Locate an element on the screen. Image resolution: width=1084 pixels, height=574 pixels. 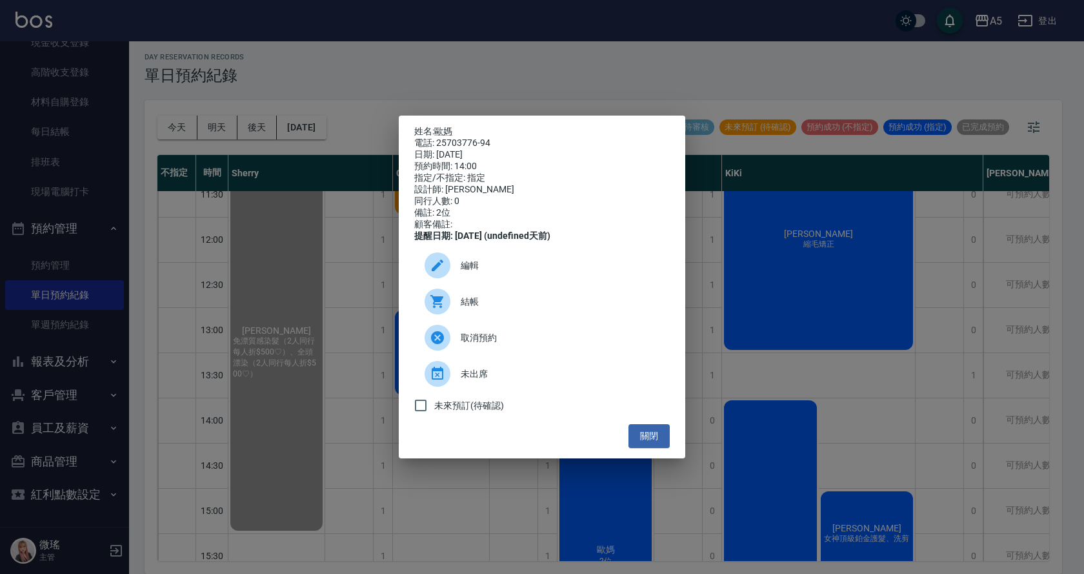
a: 歐媽 is located at coordinates (443, 131).